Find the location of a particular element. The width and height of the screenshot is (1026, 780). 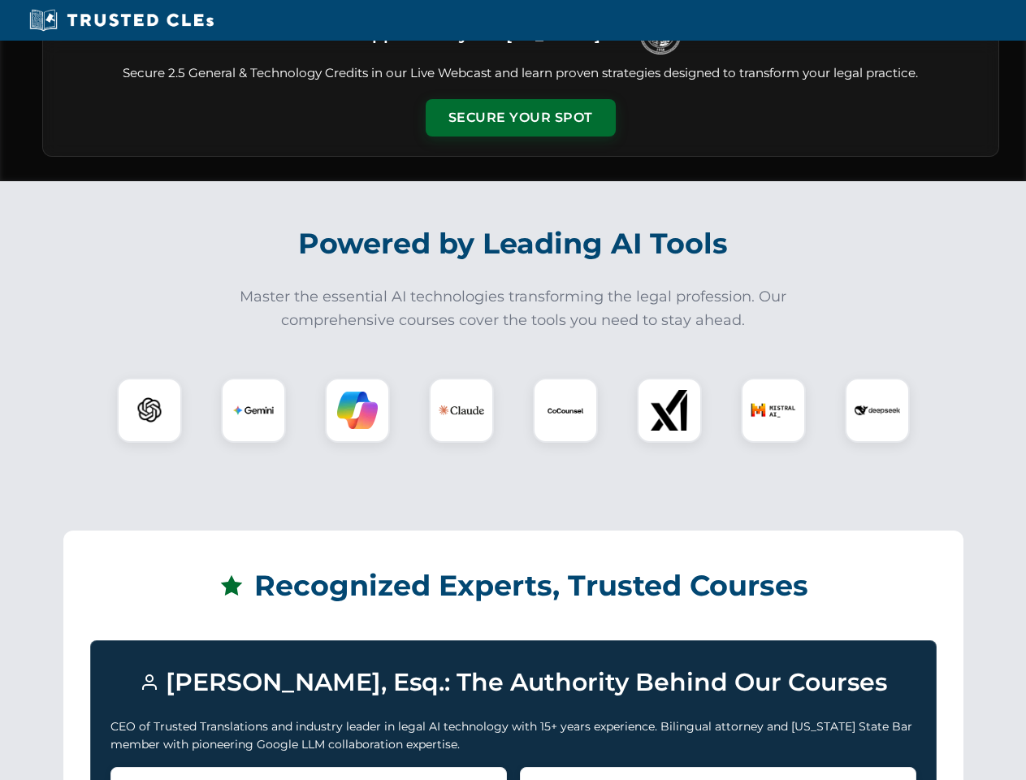

img: xAI Logo is located at coordinates (670, 410).